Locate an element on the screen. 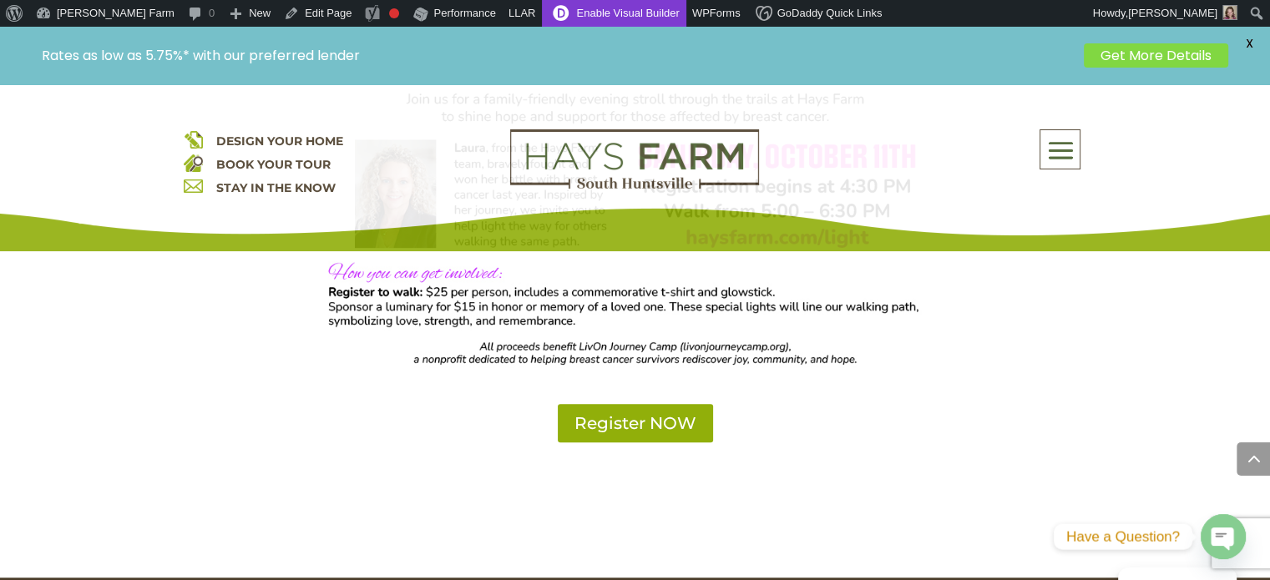 This screenshot has width=1270, height=580. img: book your home tour is located at coordinates (193, 162).